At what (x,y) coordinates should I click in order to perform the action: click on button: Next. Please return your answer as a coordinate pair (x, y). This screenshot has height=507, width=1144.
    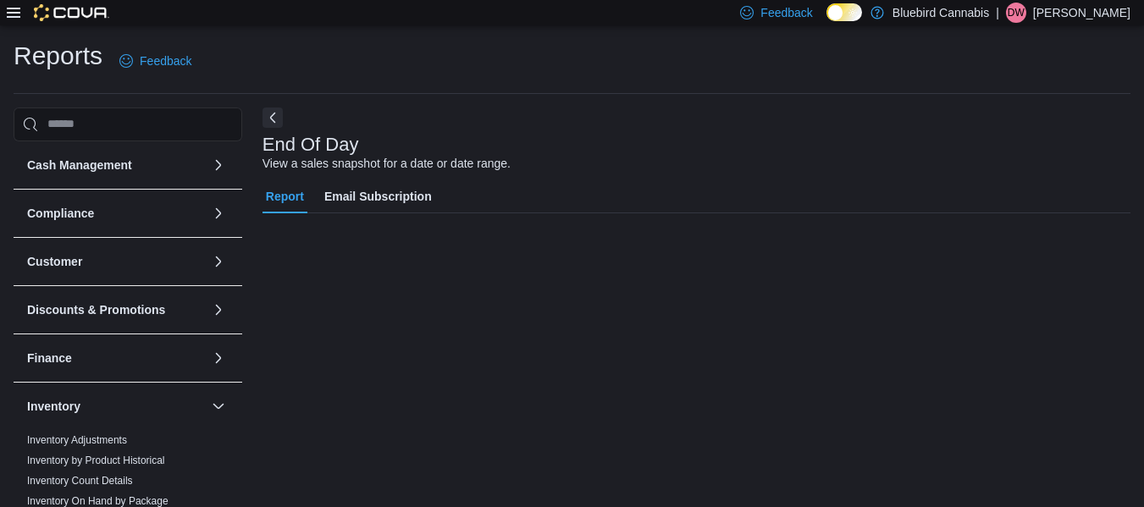
    Looking at the image, I should click on (273, 118).